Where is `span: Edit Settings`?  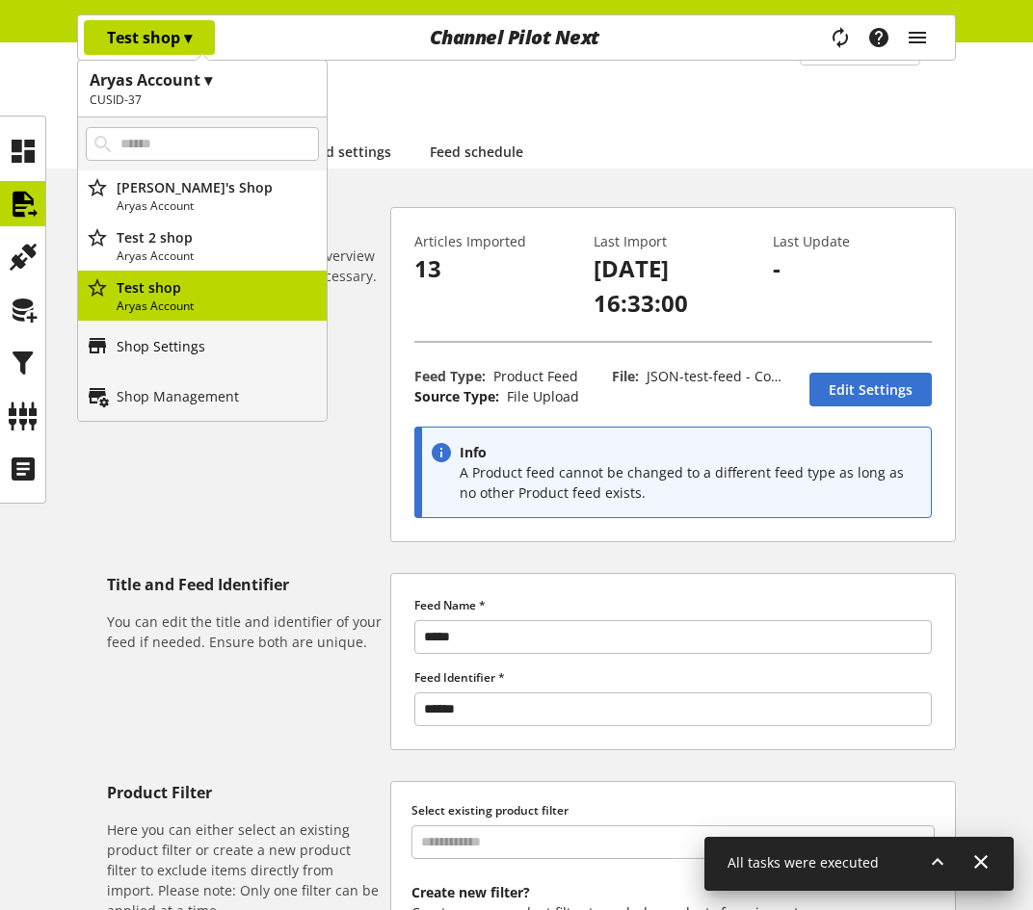 span: Edit Settings is located at coordinates (870, 389).